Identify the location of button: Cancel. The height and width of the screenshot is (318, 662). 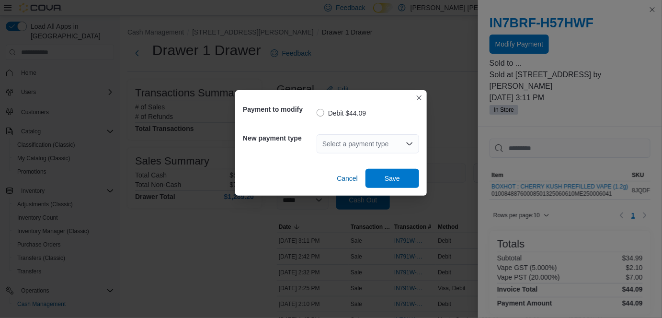
(347, 178).